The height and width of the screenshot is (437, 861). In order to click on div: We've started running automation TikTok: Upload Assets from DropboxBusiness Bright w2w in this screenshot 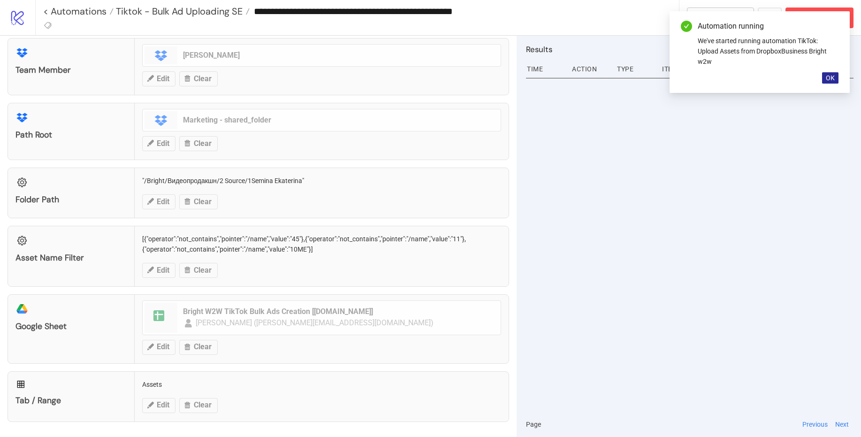, I will do `click(768, 51)`.